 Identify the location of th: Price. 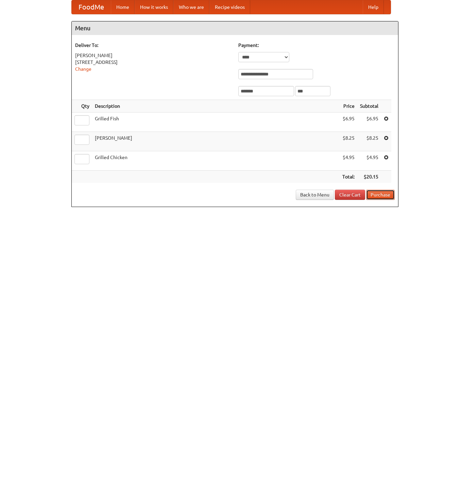
(348, 106).